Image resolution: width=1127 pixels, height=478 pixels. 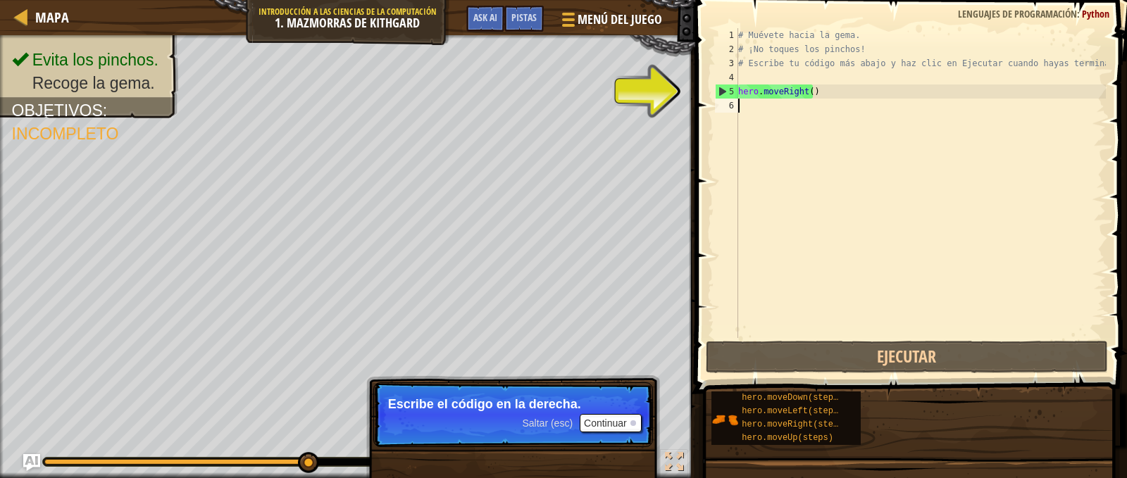 What do you see at coordinates (1096, 13) in the screenshot?
I see `span: Python` at bounding box center [1096, 13].